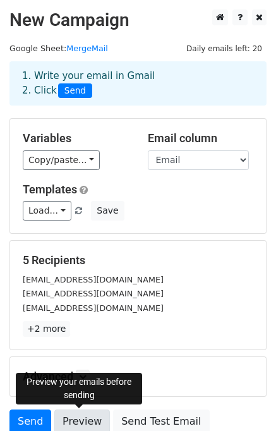 Image resolution: width=276 pixels, height=431 pixels. Describe the element at coordinates (46, 329) in the screenshot. I see `a: +2 more` at that location.